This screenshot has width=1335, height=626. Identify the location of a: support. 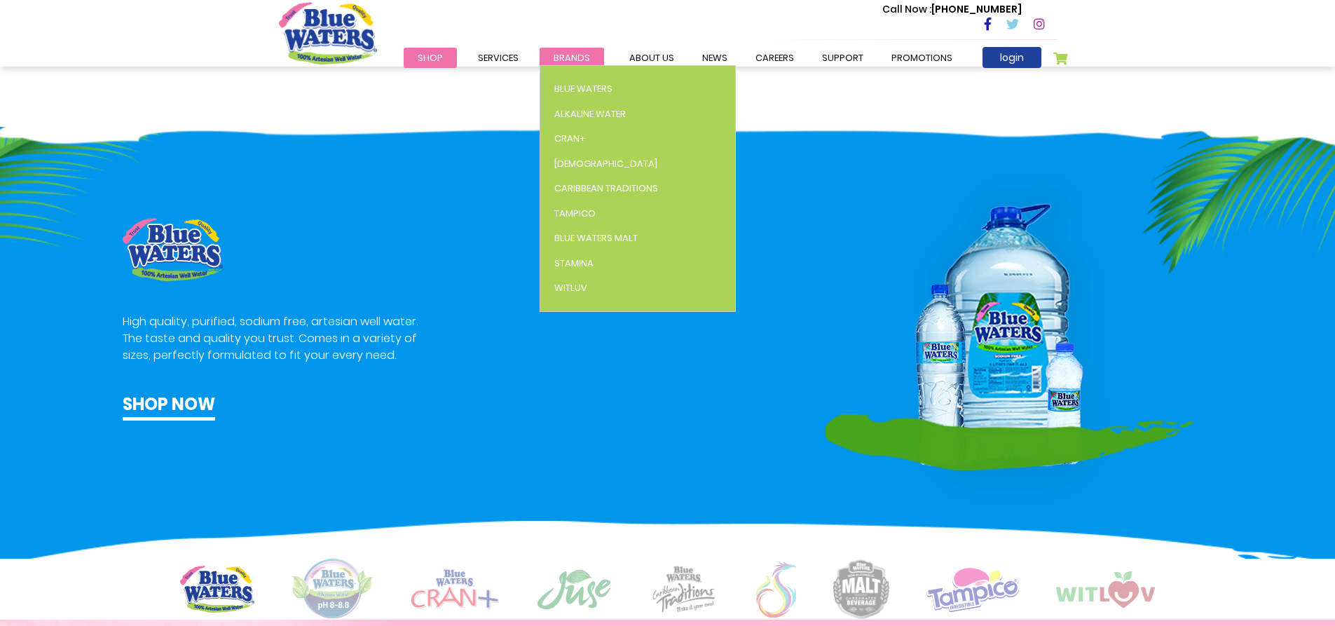
(842, 57).